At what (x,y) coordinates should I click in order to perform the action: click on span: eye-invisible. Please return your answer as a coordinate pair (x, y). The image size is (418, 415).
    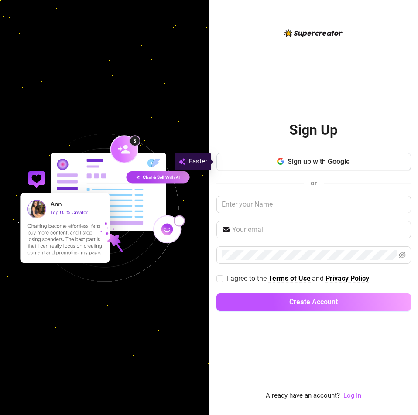
    Looking at the image, I should click on (402, 255).